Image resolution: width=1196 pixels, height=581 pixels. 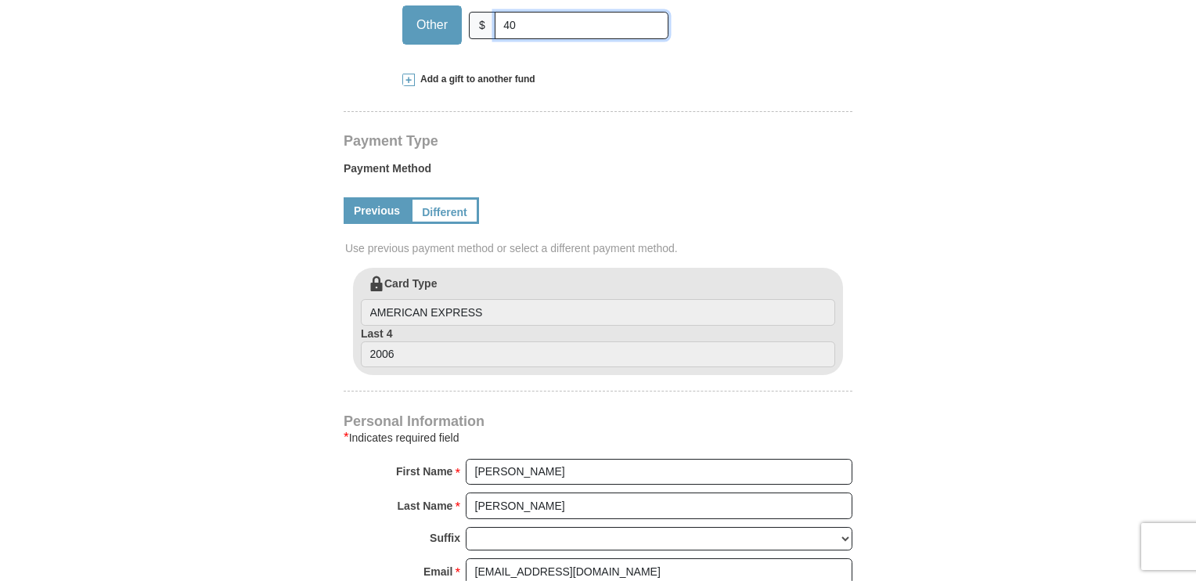 What do you see at coordinates (600, 248) in the screenshot?
I see `span: Use previous payment method or select a different payment method.` at bounding box center [600, 248].